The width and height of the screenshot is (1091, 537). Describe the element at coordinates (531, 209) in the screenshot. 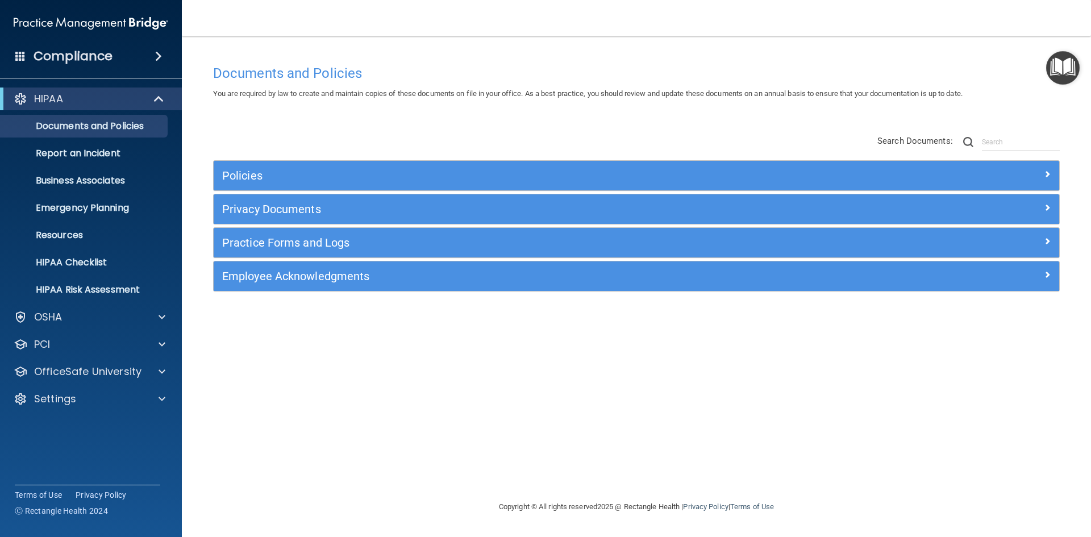

I see `h5: Privacy Documents` at that location.